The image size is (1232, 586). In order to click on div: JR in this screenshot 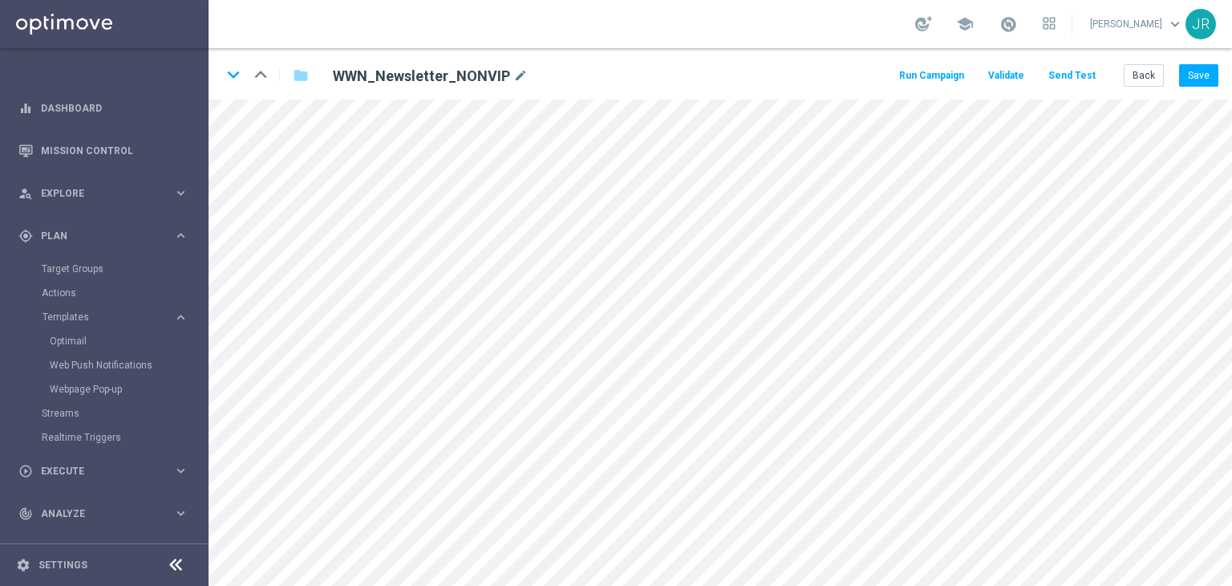, I will do `click(1201, 24)`.